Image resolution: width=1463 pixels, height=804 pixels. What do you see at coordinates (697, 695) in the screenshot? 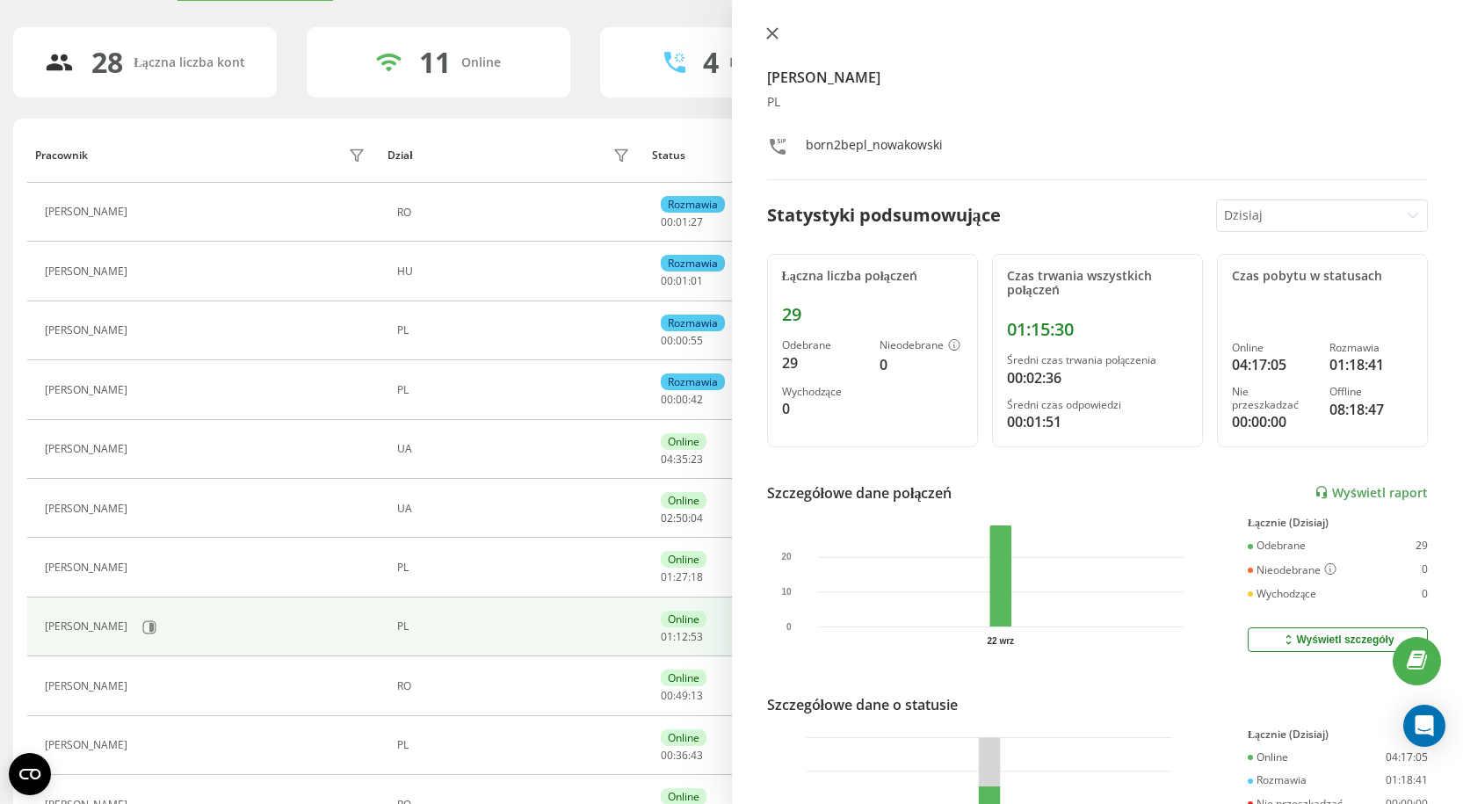
I see `span: 13` at bounding box center [697, 695].